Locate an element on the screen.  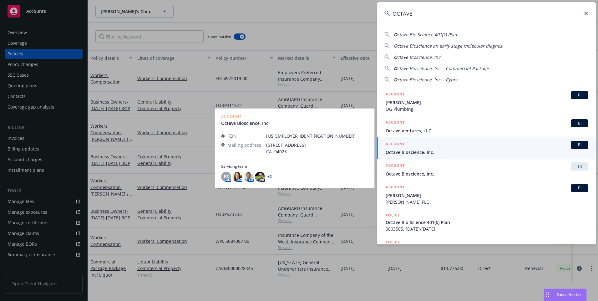
a: POLICY is located at coordinates (487, 249).